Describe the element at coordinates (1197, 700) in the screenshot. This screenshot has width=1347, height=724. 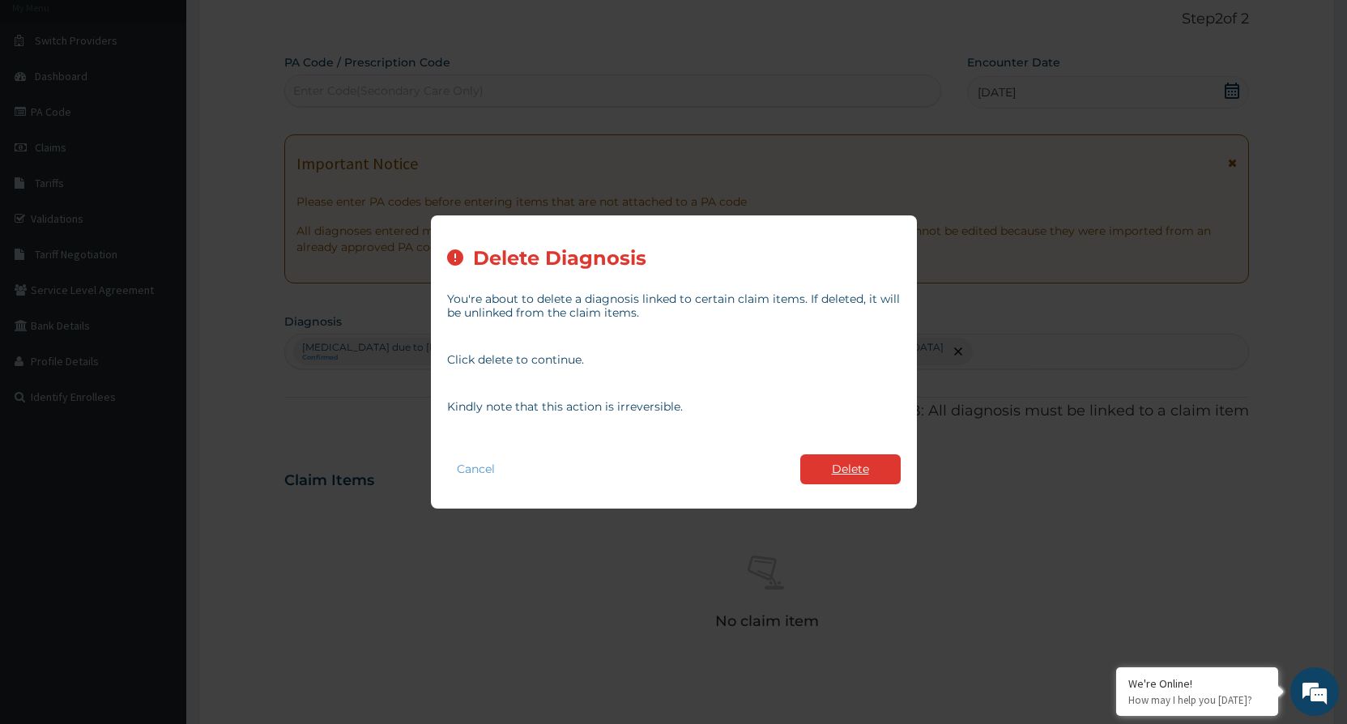
I see `p: How may I help you today?` at that location.